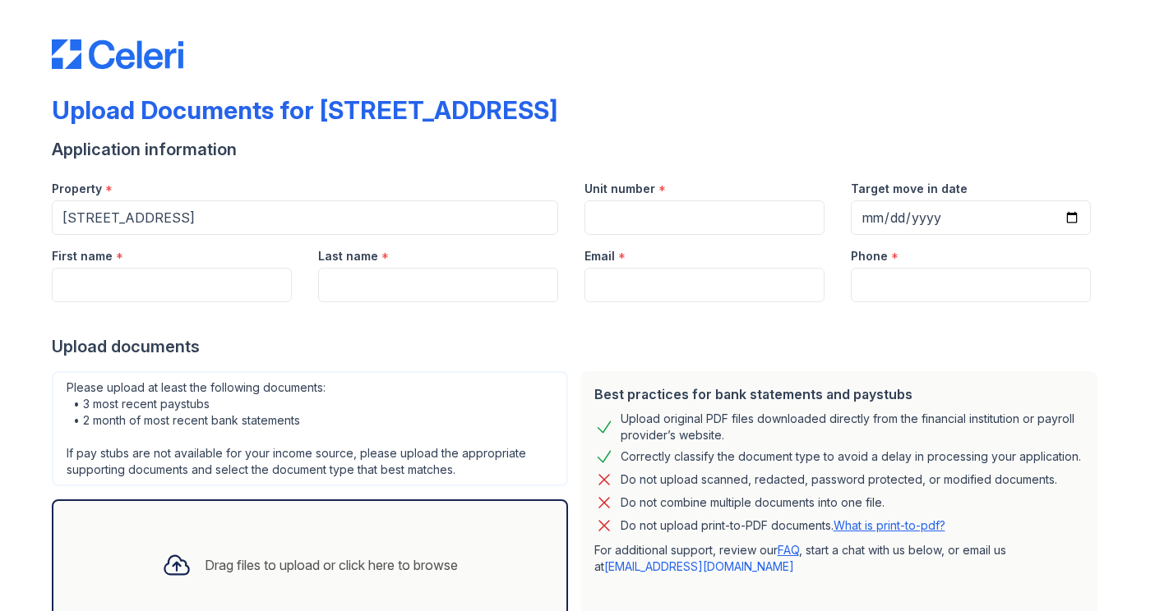  I want to click on div: Best practices for bank statements and paystubs, so click(839, 394).